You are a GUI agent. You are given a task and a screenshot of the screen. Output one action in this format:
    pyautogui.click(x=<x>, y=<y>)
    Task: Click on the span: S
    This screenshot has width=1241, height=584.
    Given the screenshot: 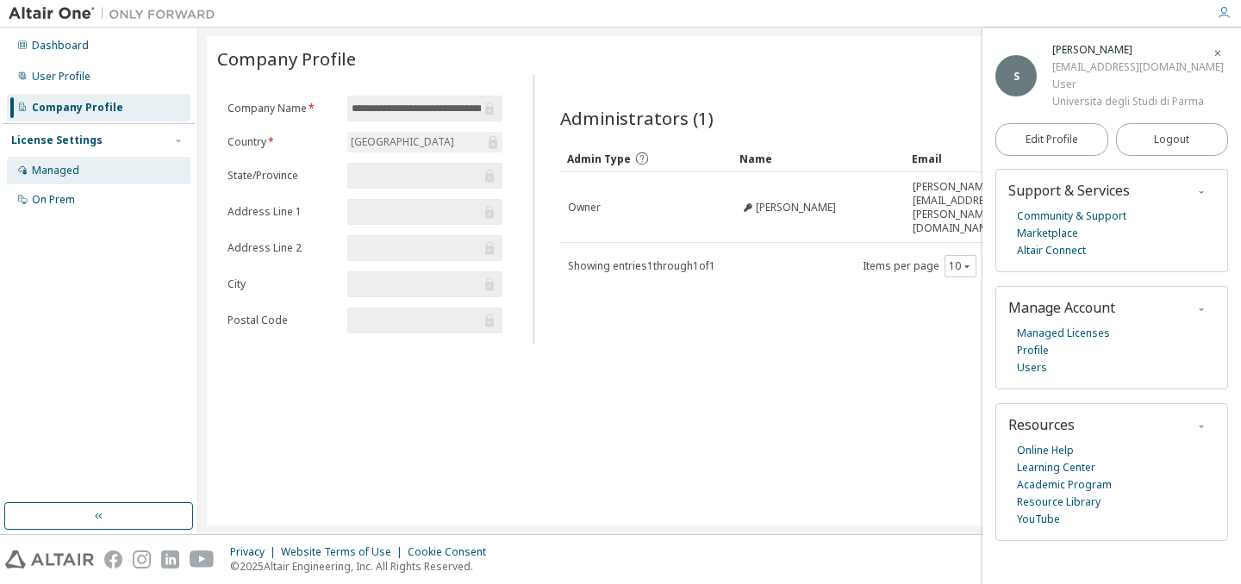 What is the action you would take?
    pyautogui.click(x=1016, y=76)
    